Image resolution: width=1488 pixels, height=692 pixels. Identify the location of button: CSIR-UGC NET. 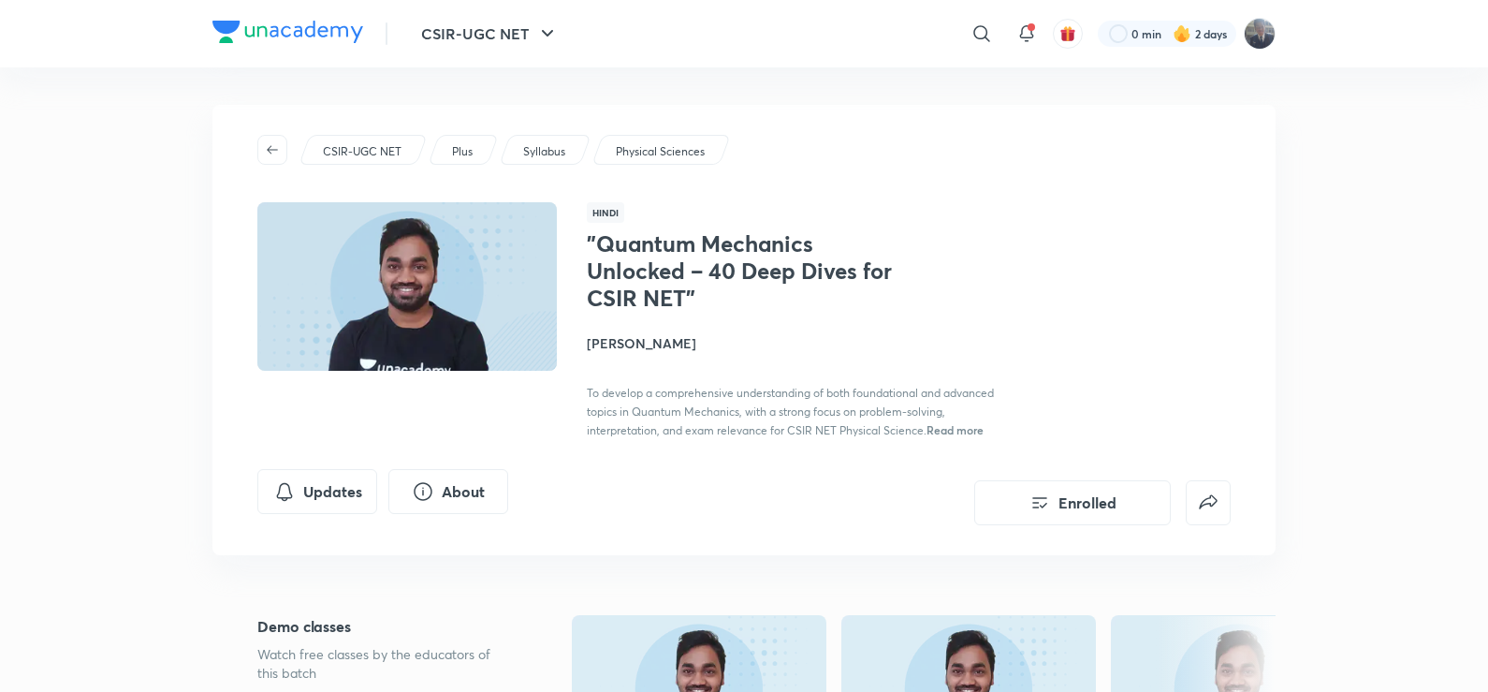
(489, 34).